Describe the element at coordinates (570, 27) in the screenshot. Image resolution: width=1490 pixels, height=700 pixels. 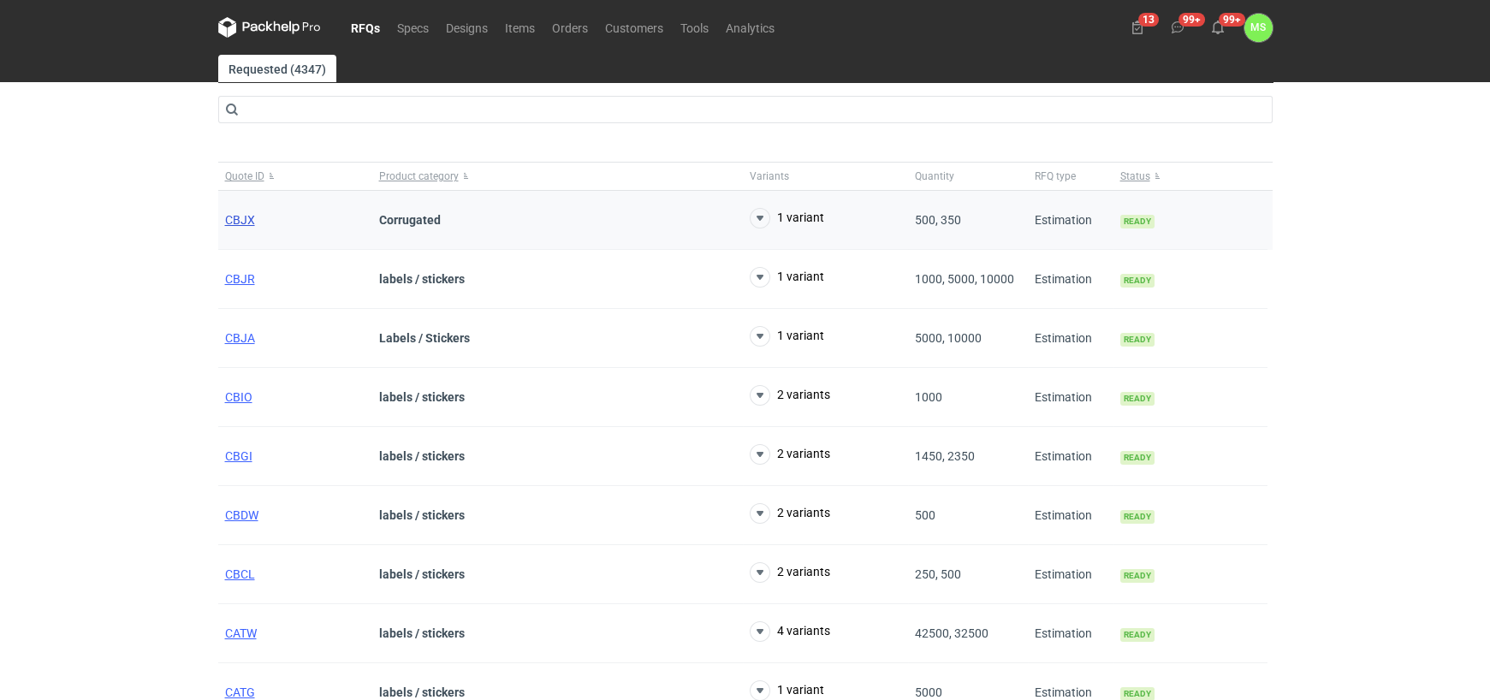
I see `a: Orders` at that location.